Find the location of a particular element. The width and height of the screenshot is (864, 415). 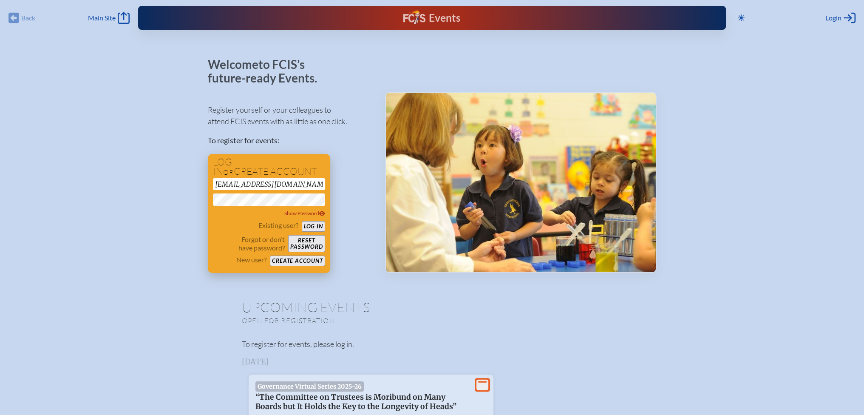

img: Events is located at coordinates (521, 182).